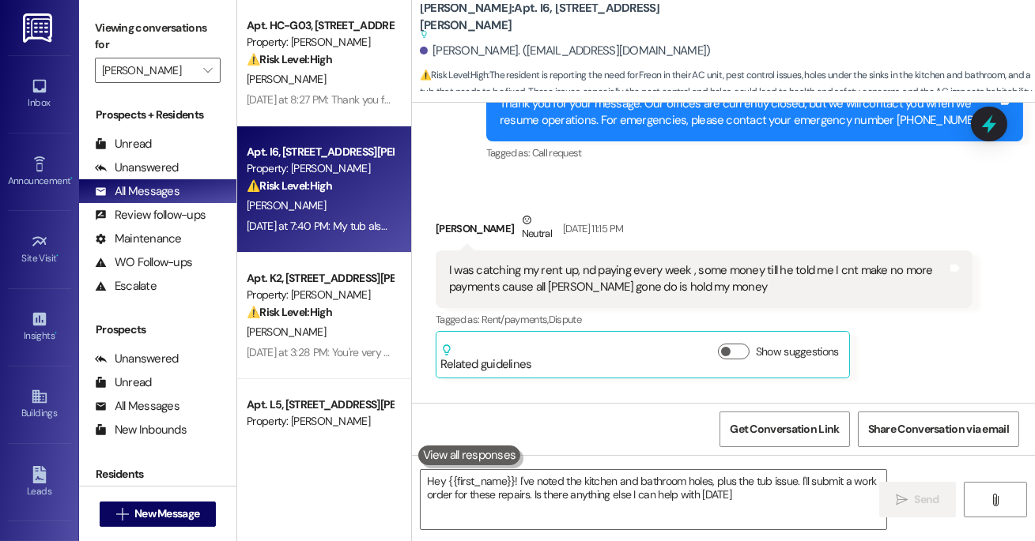 This screenshot has width=1035, height=541. What do you see at coordinates (537, 228) in the screenshot?
I see `div: Neutral` at bounding box center [537, 228].